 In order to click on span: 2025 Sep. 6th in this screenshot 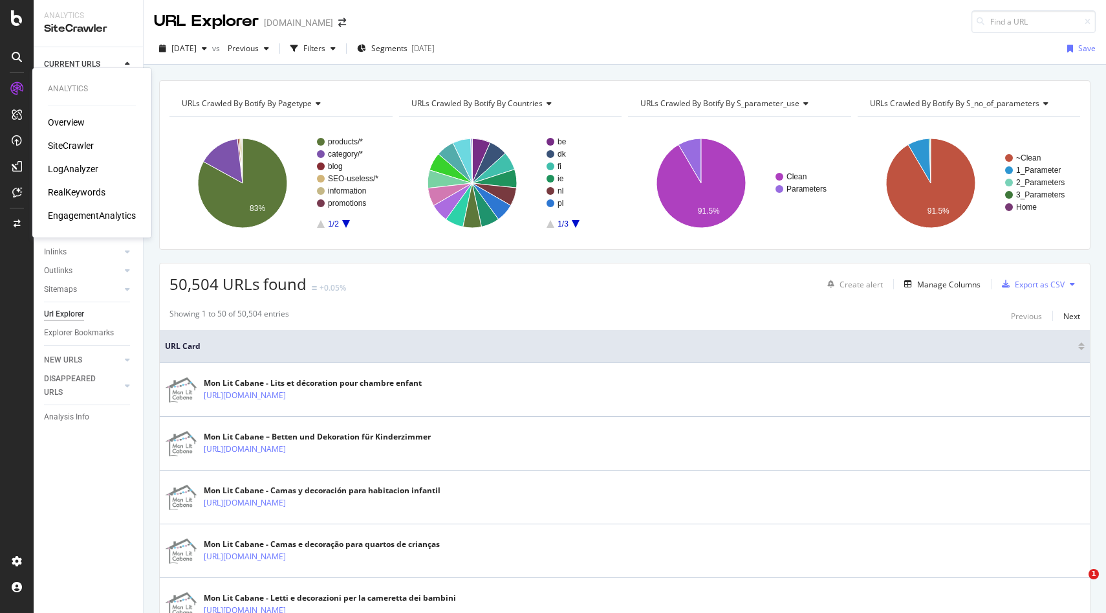, I will do `click(184, 48)`.